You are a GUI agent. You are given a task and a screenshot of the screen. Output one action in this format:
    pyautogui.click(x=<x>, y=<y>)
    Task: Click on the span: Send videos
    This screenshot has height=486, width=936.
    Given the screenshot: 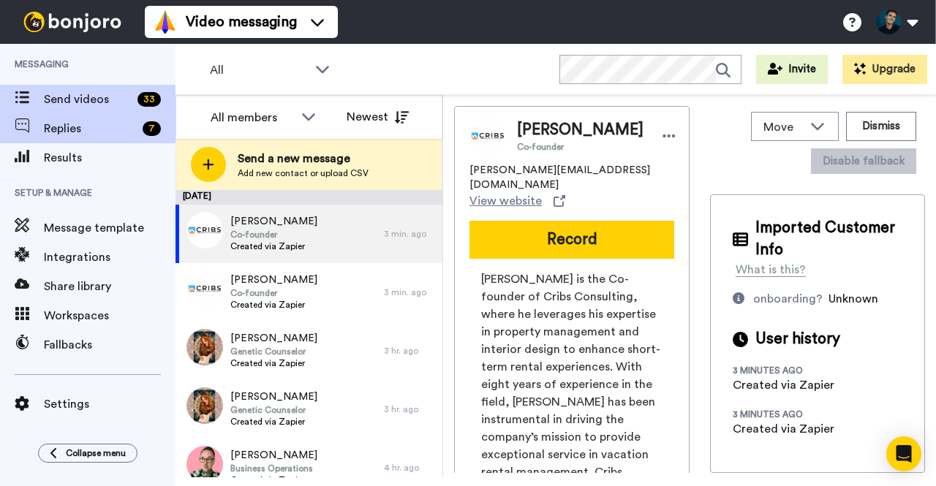 What is the action you would take?
    pyautogui.click(x=88, y=99)
    